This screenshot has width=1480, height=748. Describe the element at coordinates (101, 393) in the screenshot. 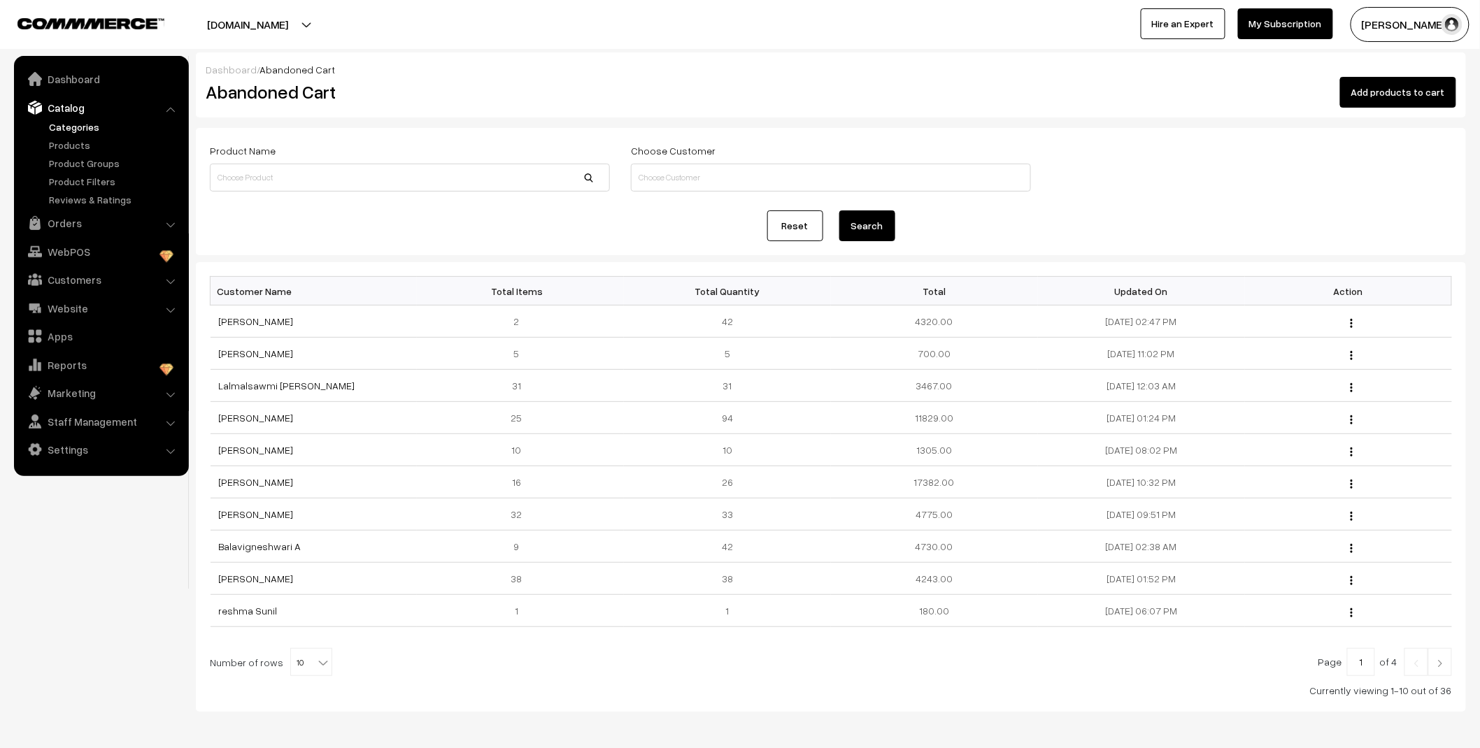

I see `a: Marketing` at that location.